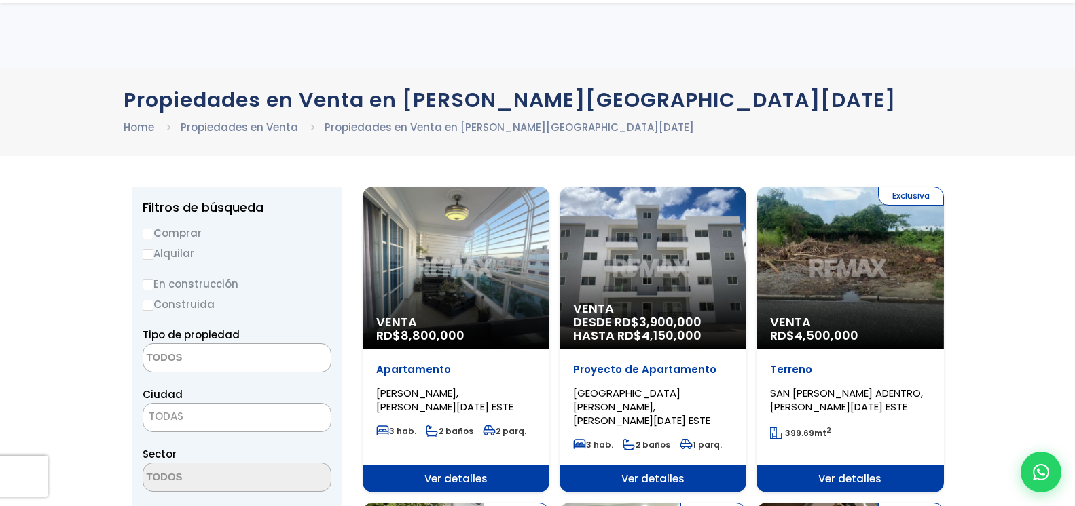  I want to click on input: Comprar, so click(148, 234).